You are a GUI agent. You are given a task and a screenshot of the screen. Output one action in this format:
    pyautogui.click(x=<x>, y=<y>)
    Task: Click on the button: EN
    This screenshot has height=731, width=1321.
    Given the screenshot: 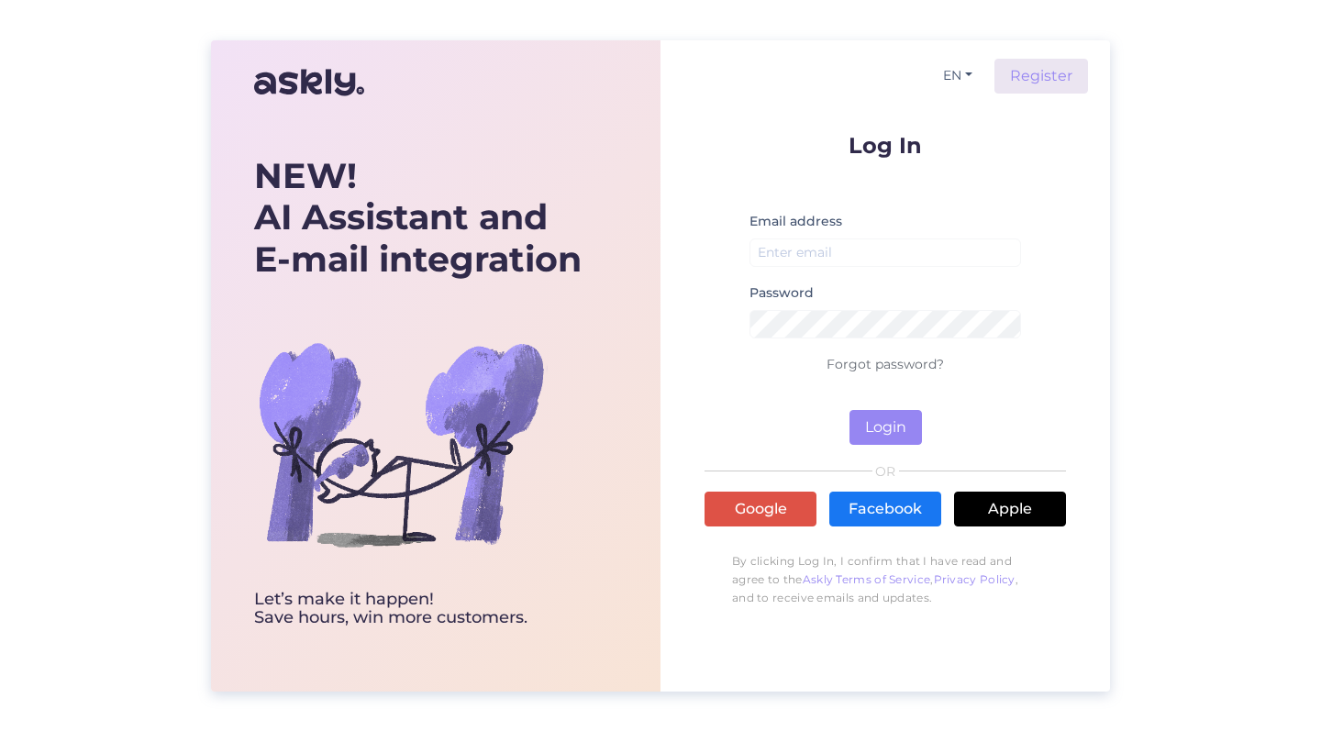 What is the action you would take?
    pyautogui.click(x=958, y=75)
    